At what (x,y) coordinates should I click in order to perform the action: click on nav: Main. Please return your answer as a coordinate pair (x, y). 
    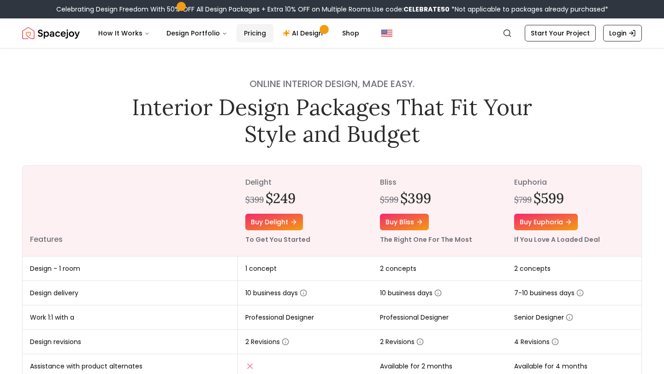
    Looking at the image, I should click on (229, 33).